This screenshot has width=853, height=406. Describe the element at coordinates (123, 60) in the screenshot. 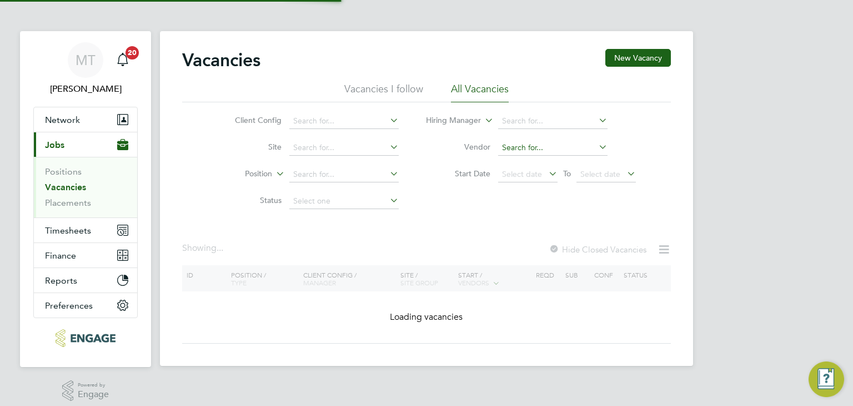

I see `a: 20` at that location.